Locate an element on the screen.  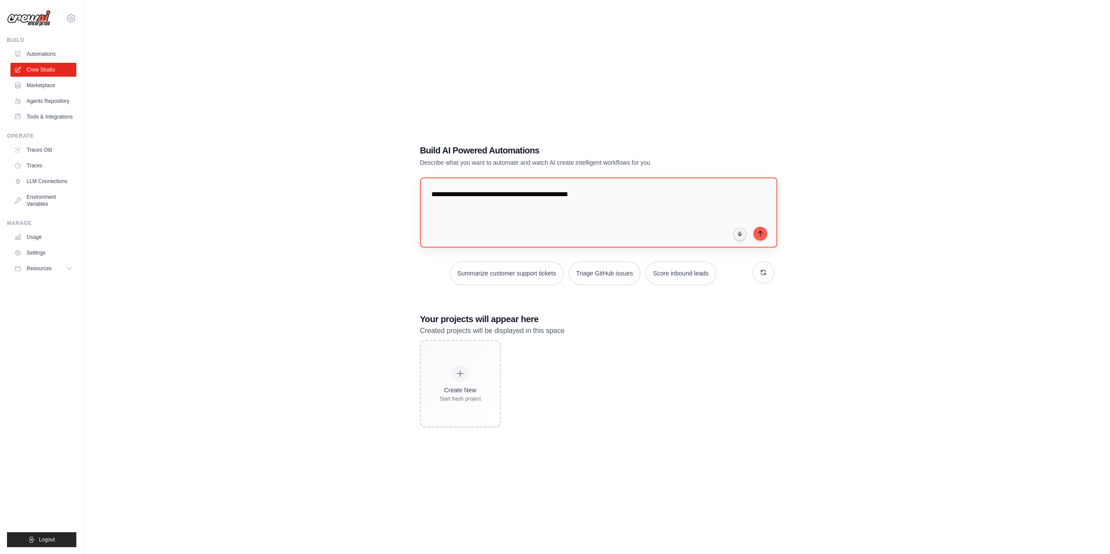
a: Environment Variables is located at coordinates (43, 201).